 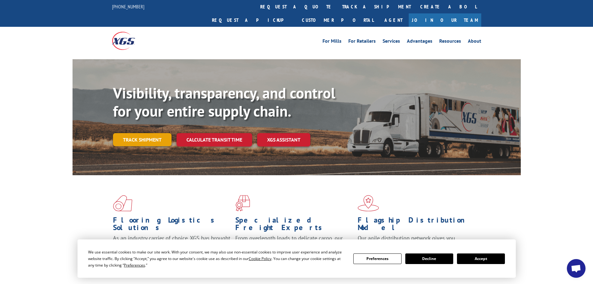 What do you see at coordinates (284, 139) in the screenshot?
I see `a: XGS ASSISTANT` at bounding box center [284, 139].